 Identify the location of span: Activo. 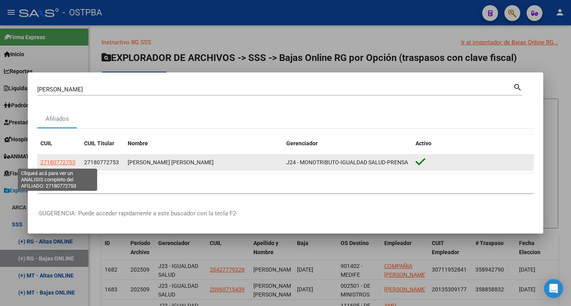
(423, 143).